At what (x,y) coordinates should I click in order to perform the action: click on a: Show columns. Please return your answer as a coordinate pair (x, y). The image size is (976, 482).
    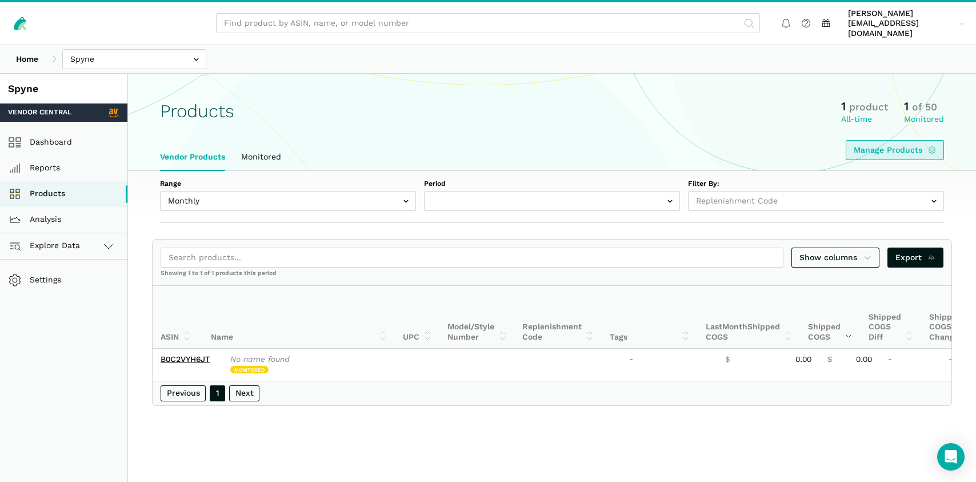
    Looking at the image, I should click on (836, 257).